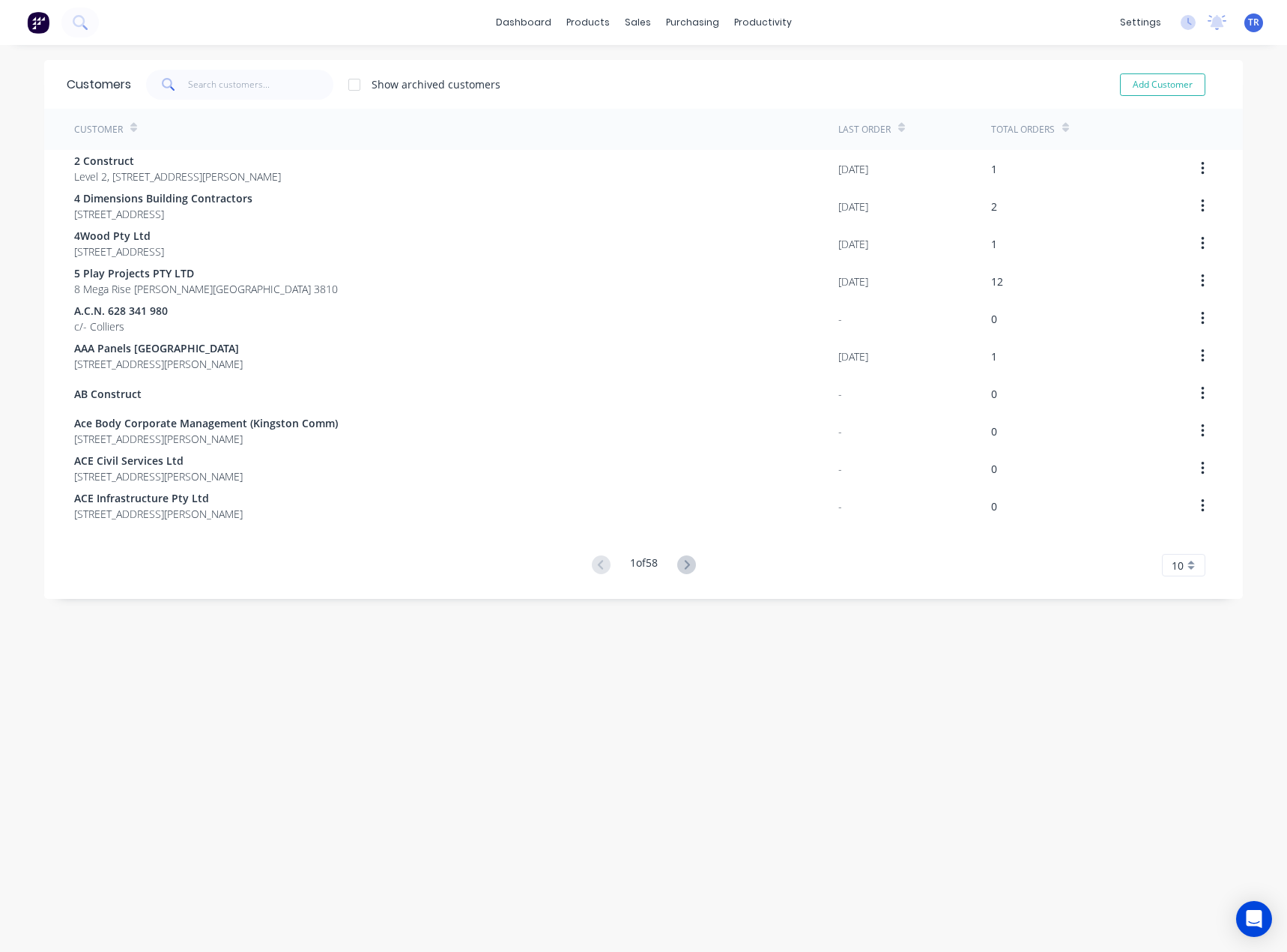 The width and height of the screenshot is (1287, 952). Describe the element at coordinates (865, 130) in the screenshot. I see `div: Last Order` at that location.